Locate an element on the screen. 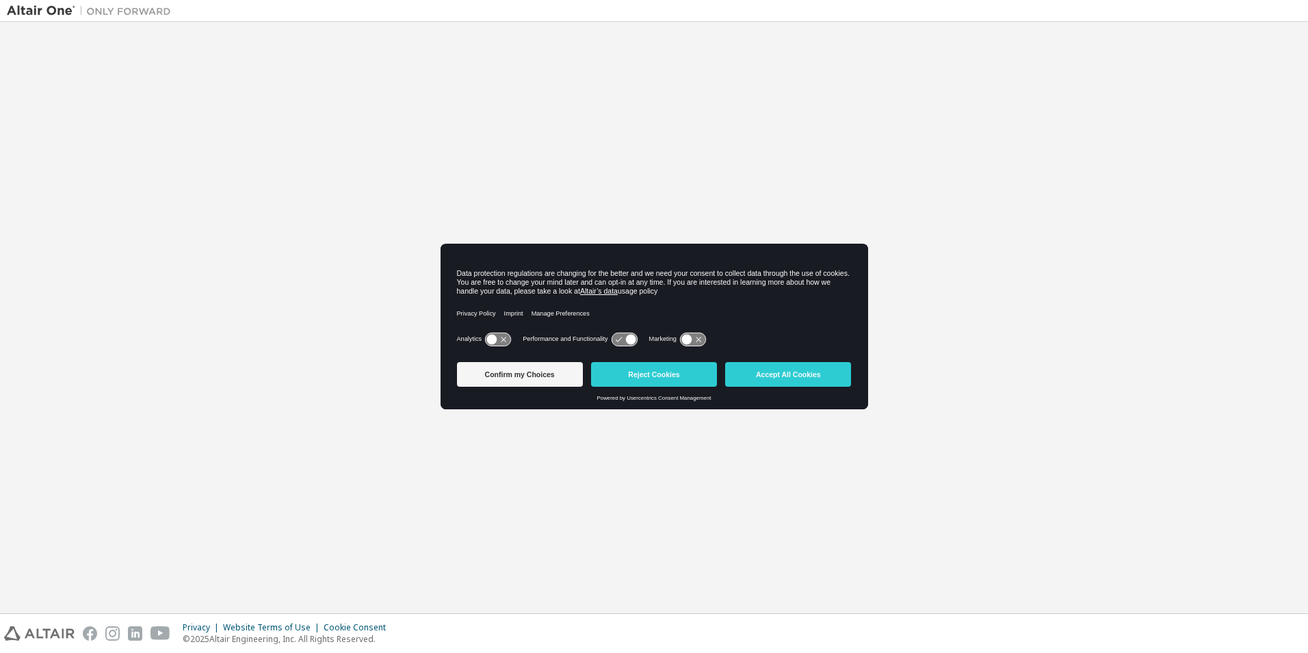 This screenshot has width=1308, height=653. div: Cookie Consent is located at coordinates (359, 627).